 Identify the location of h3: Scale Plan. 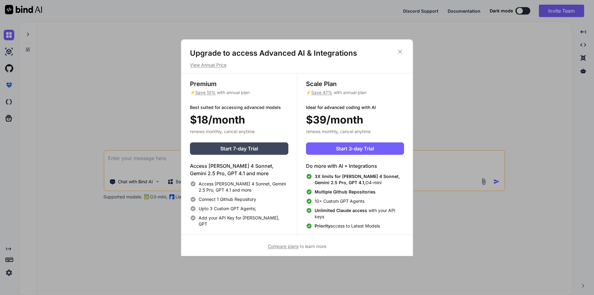
(355, 84).